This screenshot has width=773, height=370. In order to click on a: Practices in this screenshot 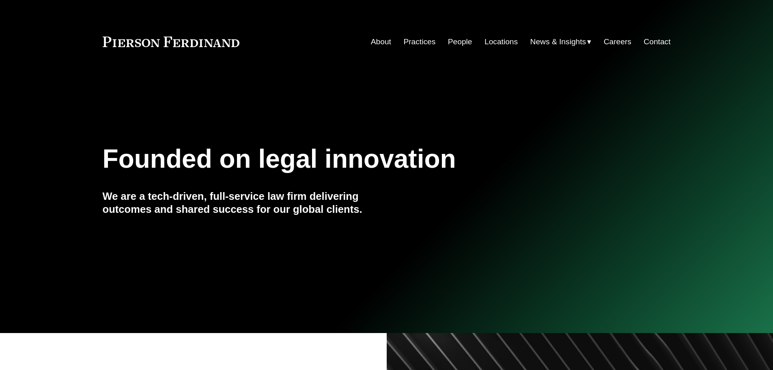, I will do `click(419, 42)`.